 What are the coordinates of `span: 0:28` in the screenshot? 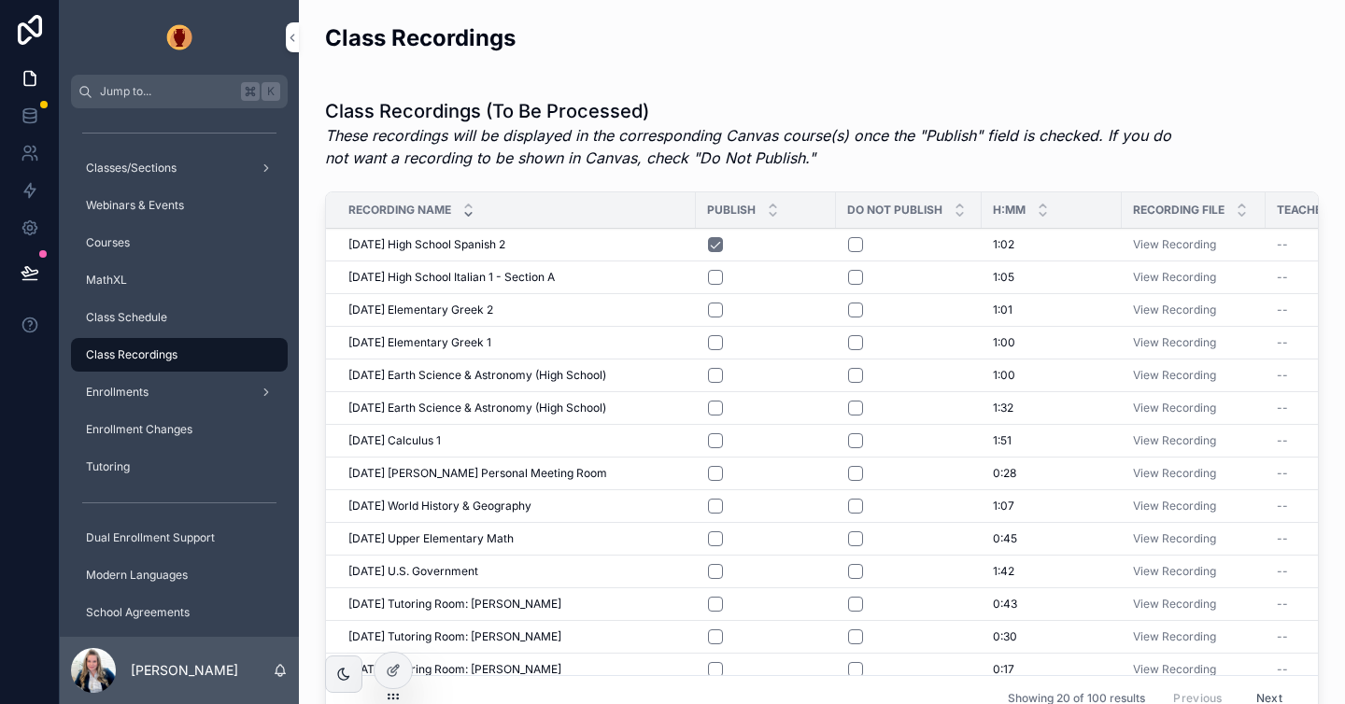 It's located at (1004, 474).